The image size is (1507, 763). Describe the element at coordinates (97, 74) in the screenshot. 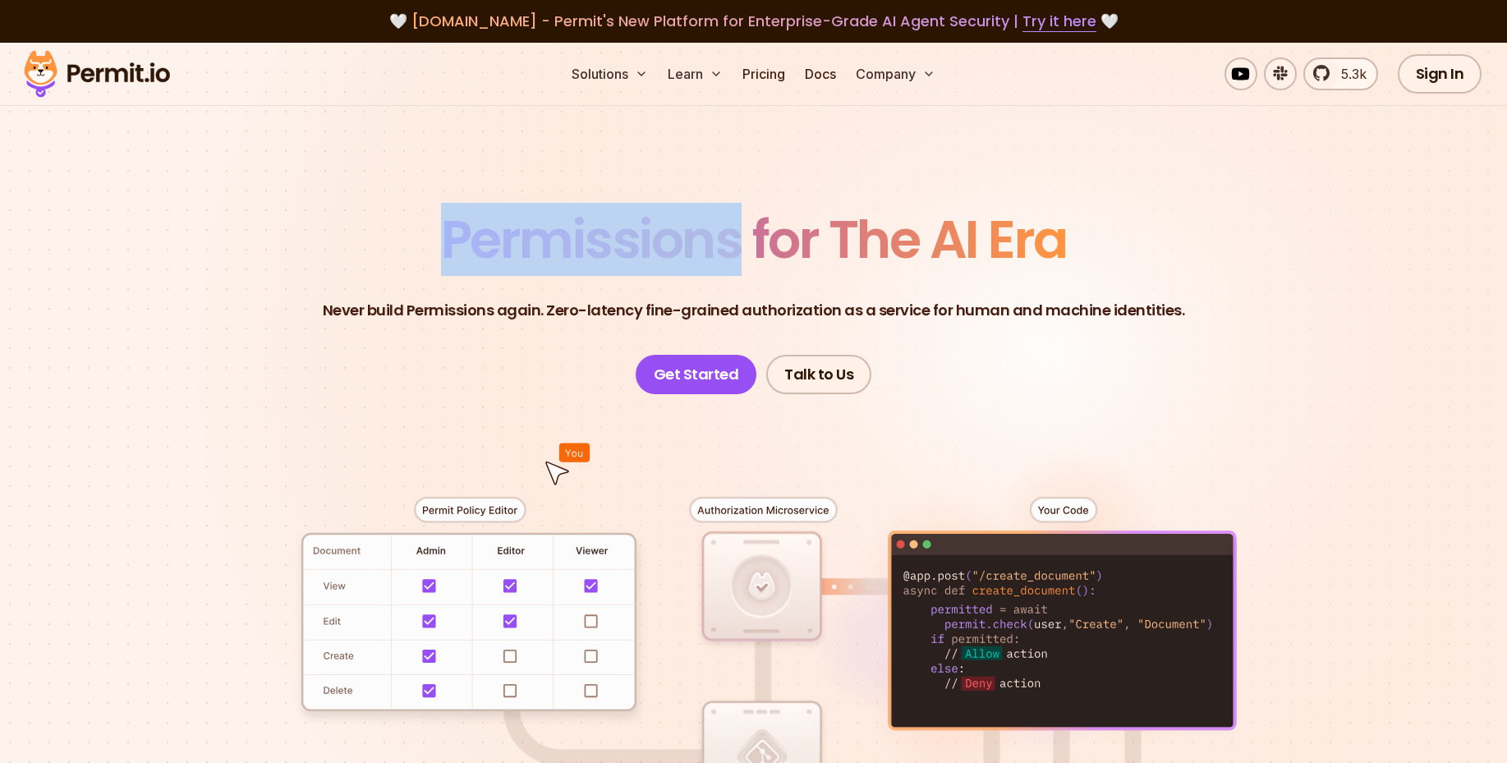

I see `img: Permit logo` at that location.